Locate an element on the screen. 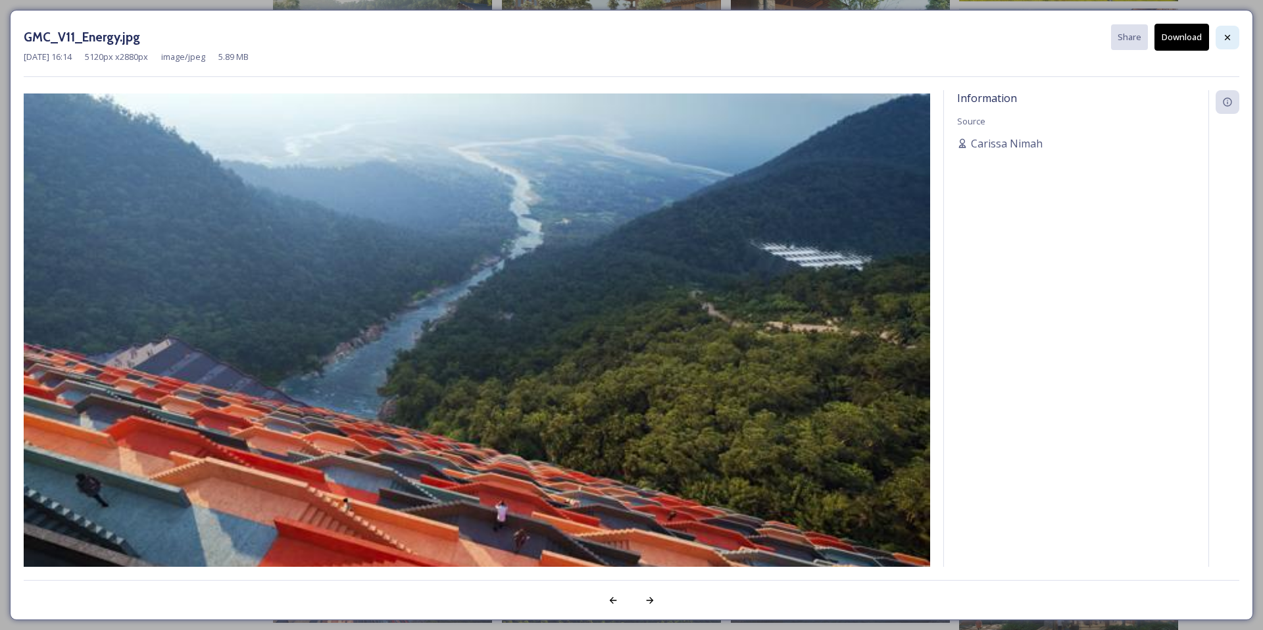  span: Carissa Nimah is located at coordinates (1007, 143).